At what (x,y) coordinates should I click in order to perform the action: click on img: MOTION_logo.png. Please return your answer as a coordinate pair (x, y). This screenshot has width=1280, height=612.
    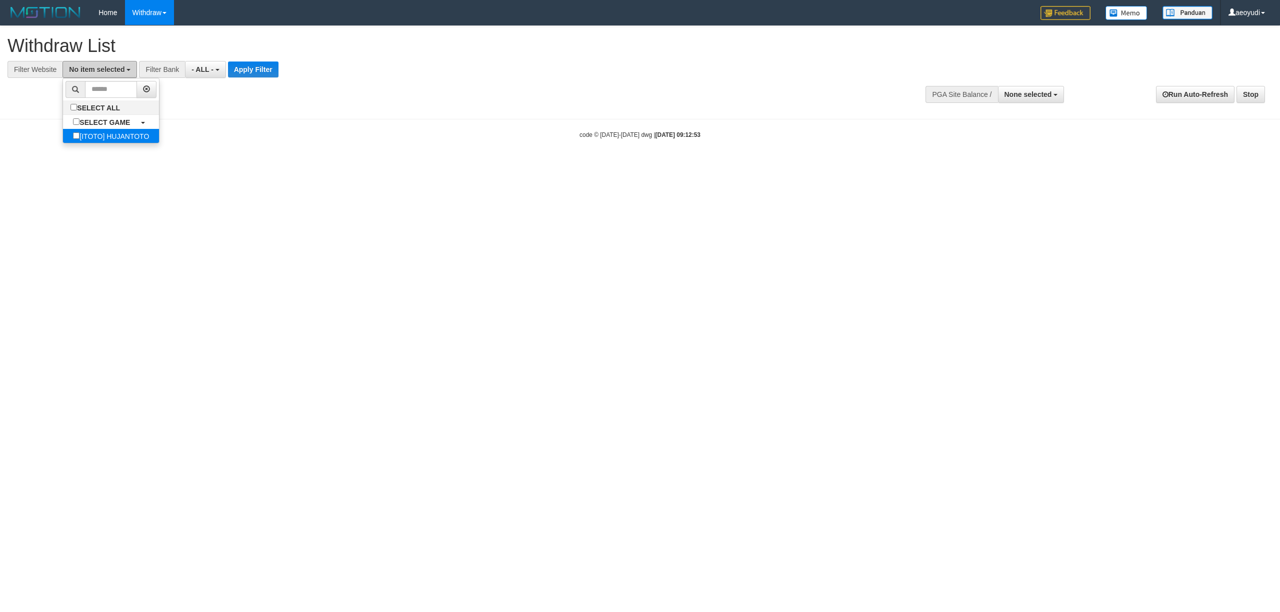
    Looking at the image, I should click on (45, 12).